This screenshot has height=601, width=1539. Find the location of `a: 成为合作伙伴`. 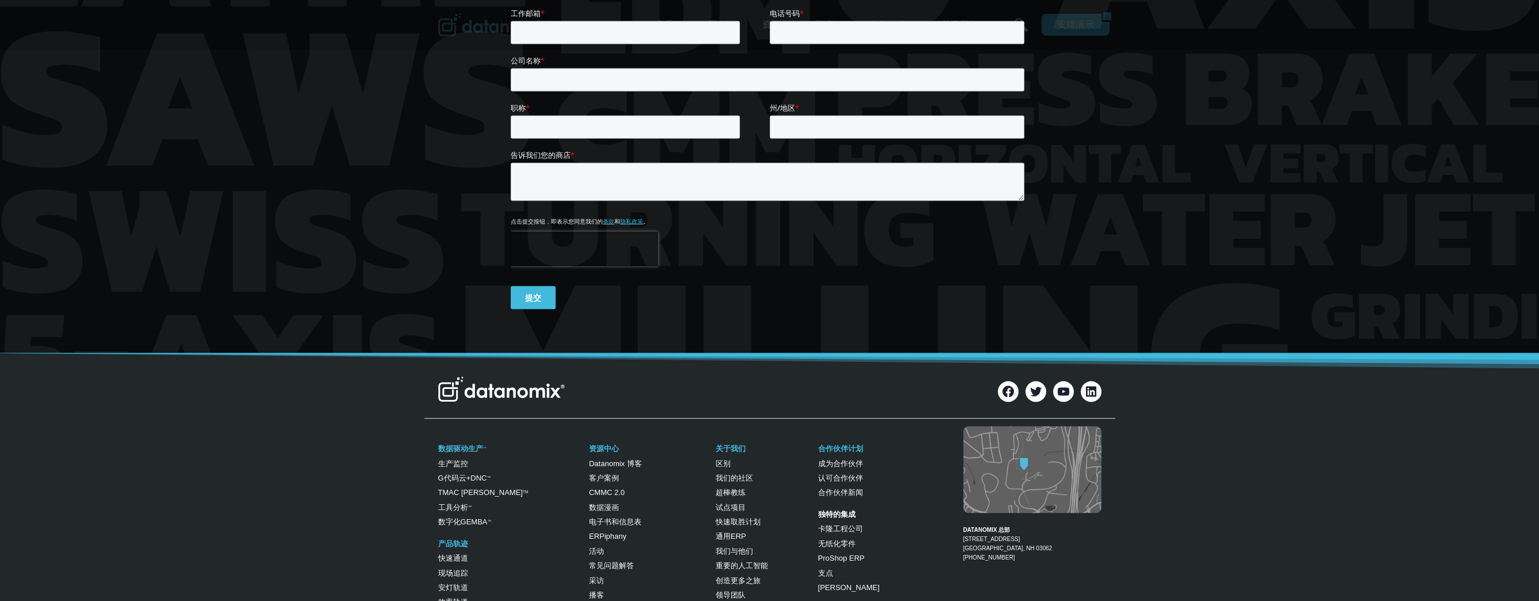

a: 成为合作伙伴 is located at coordinates (840, 463).